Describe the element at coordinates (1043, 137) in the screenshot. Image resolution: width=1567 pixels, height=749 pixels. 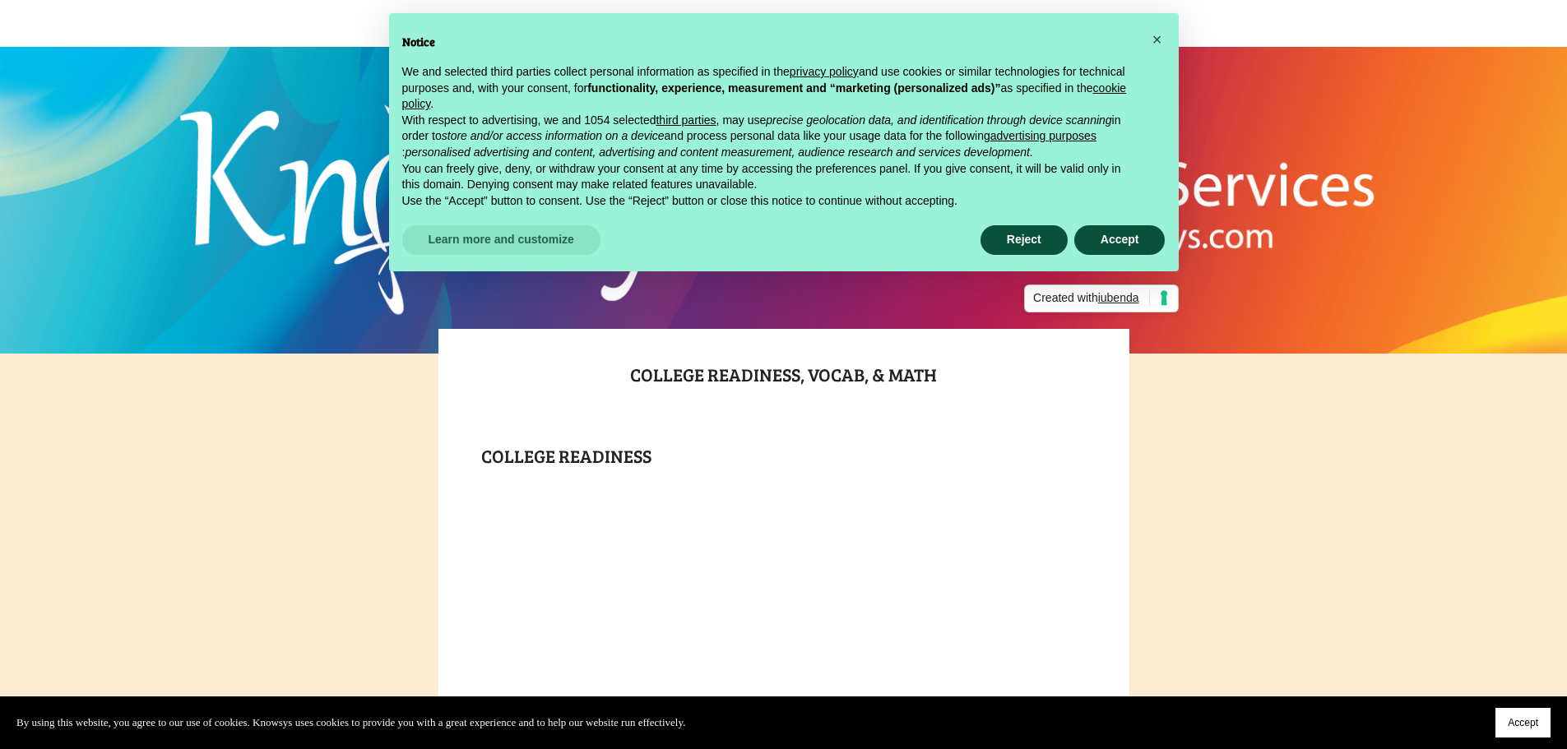
I see `button: advertising purposes` at that location.